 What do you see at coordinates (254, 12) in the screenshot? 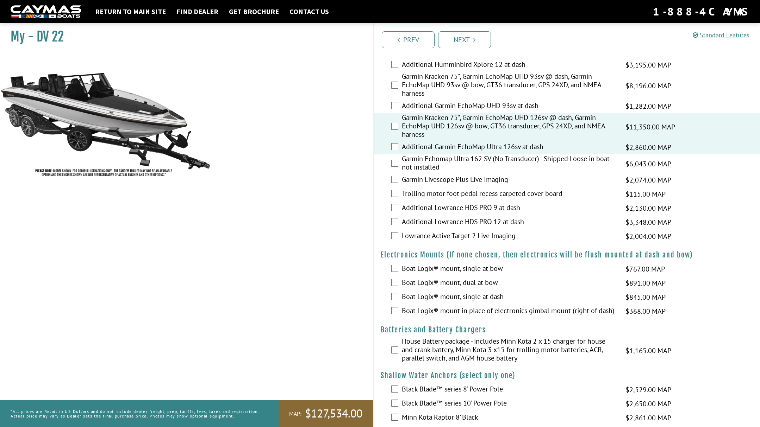
I see `a: Get Brochure` at bounding box center [254, 12].